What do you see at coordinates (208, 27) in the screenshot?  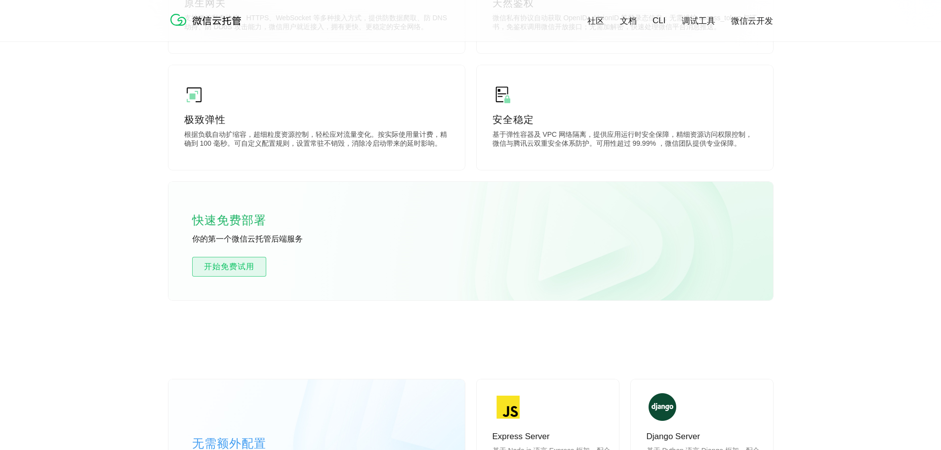 I see `a: 微信云托管` at bounding box center [208, 27].